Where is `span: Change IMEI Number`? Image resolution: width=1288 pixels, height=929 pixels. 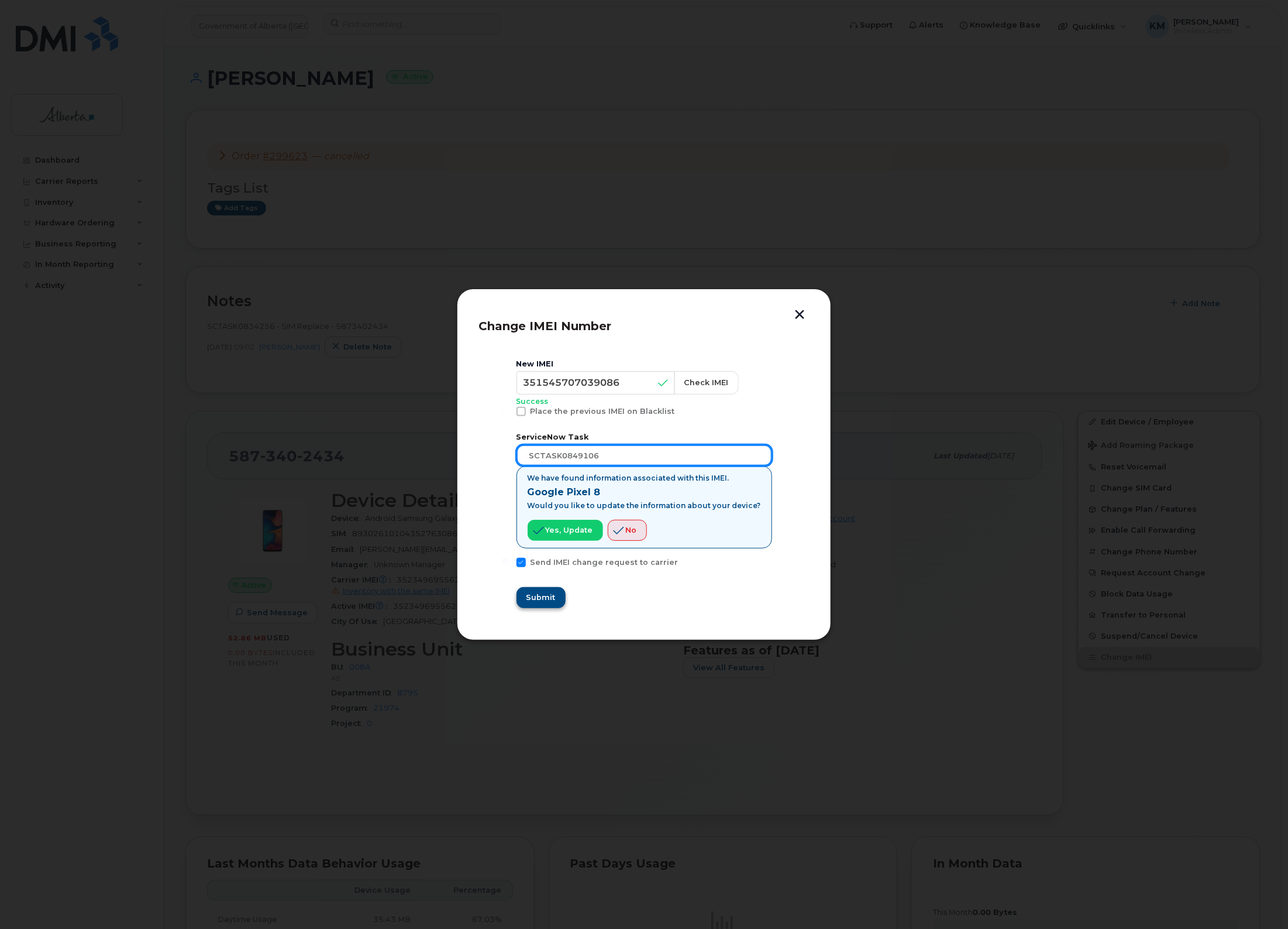
span: Change IMEI Number is located at coordinates (544, 326).